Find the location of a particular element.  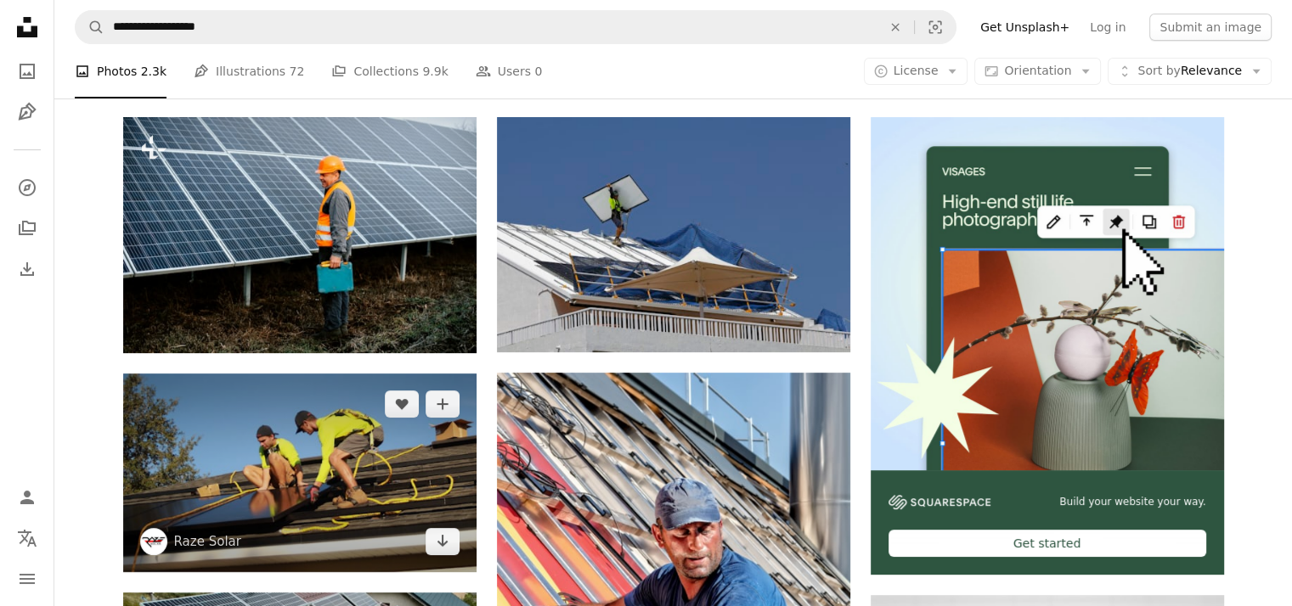

div: Get started is located at coordinates (1047, 544).